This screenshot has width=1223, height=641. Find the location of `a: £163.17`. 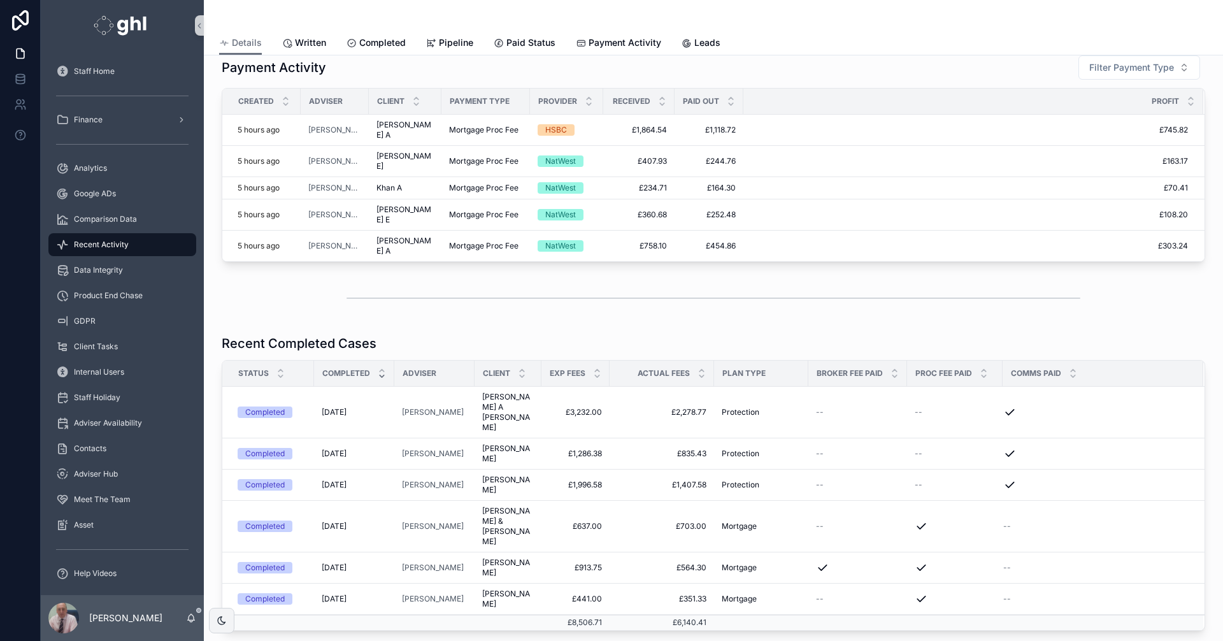

a: £163.17 is located at coordinates (965, 161).